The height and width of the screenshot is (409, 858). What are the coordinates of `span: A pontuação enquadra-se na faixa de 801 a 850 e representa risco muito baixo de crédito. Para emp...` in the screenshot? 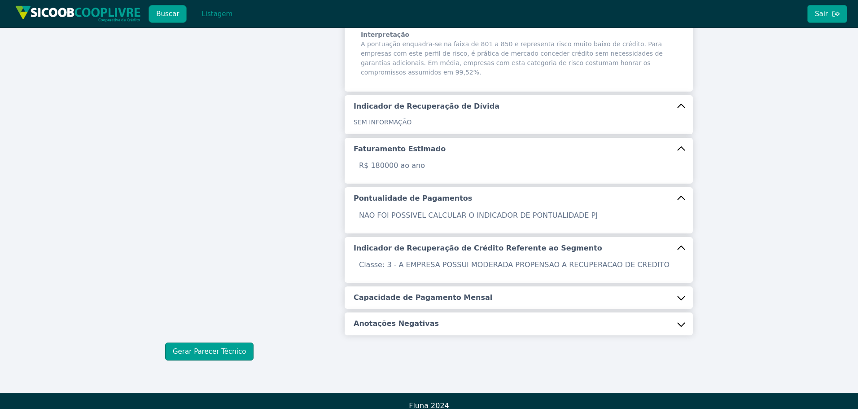 It's located at (519, 54).